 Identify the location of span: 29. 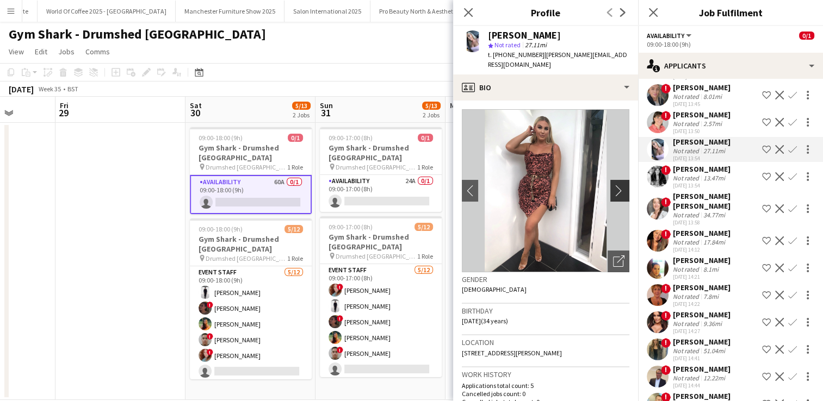
(63, 113).